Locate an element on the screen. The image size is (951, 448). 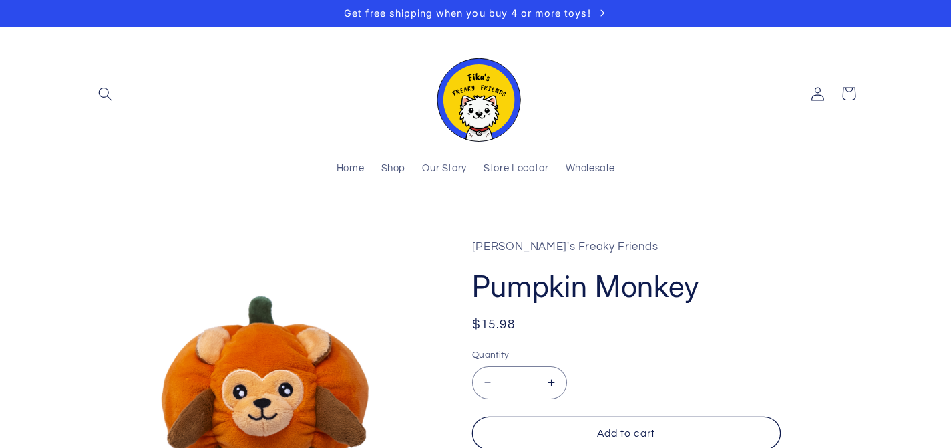
a: Fika's Freaky Friends is located at coordinates (476, 94).